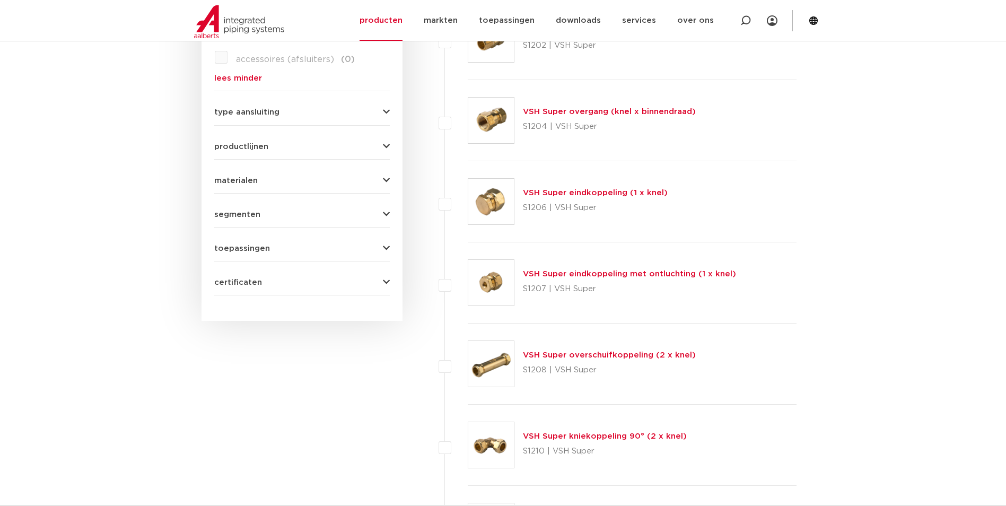  What do you see at coordinates (238, 282) in the screenshot?
I see `span: certificaten` at bounding box center [238, 282].